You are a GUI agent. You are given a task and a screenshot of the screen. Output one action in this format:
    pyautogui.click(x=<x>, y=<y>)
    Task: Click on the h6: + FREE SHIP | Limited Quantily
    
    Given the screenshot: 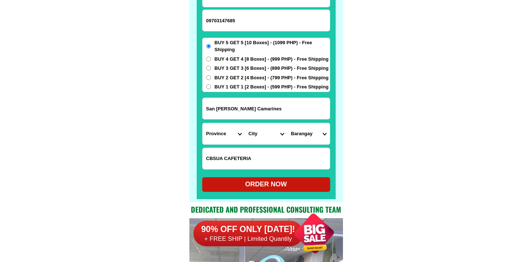 What is the action you would take?
    pyautogui.click(x=248, y=239)
    